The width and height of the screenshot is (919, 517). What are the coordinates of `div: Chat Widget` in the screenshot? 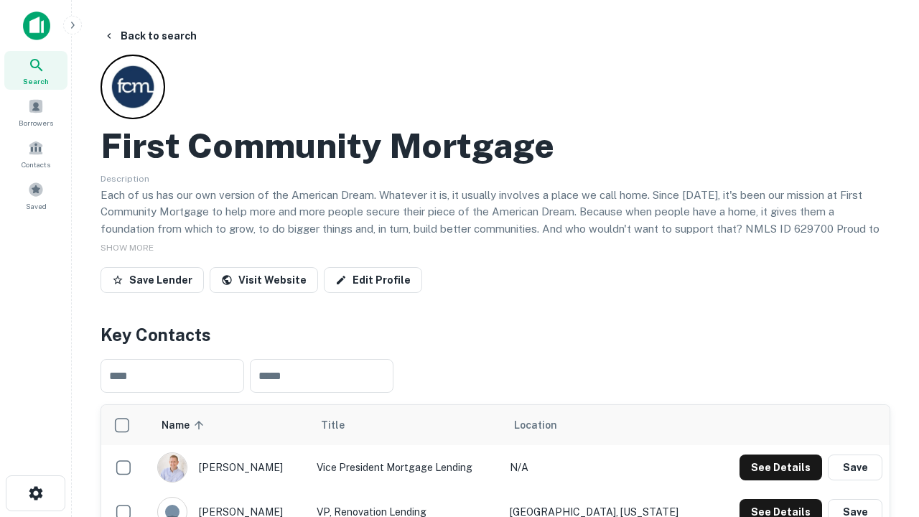 It's located at (883, 391).